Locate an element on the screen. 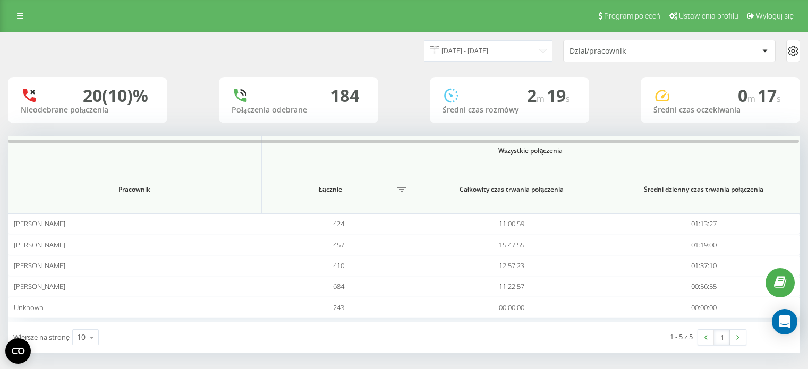  span: Wszystkie połączenia is located at coordinates (530, 151).